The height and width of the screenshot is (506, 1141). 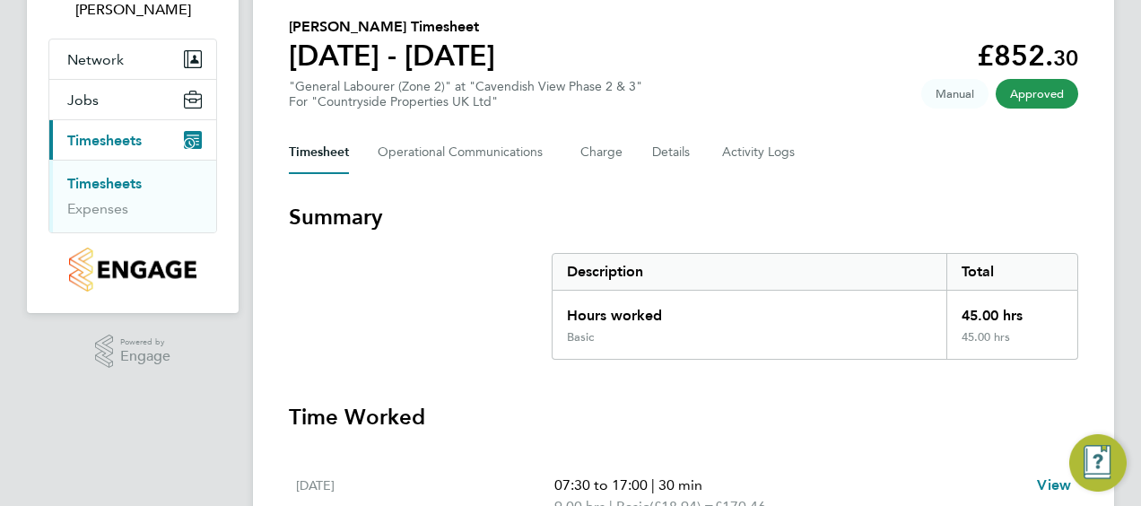 What do you see at coordinates (465, 94) in the screenshot?
I see `div: "General Labourer (Zone 2)" at "Cavendish View Phase 2 & 3"` at bounding box center [465, 94].